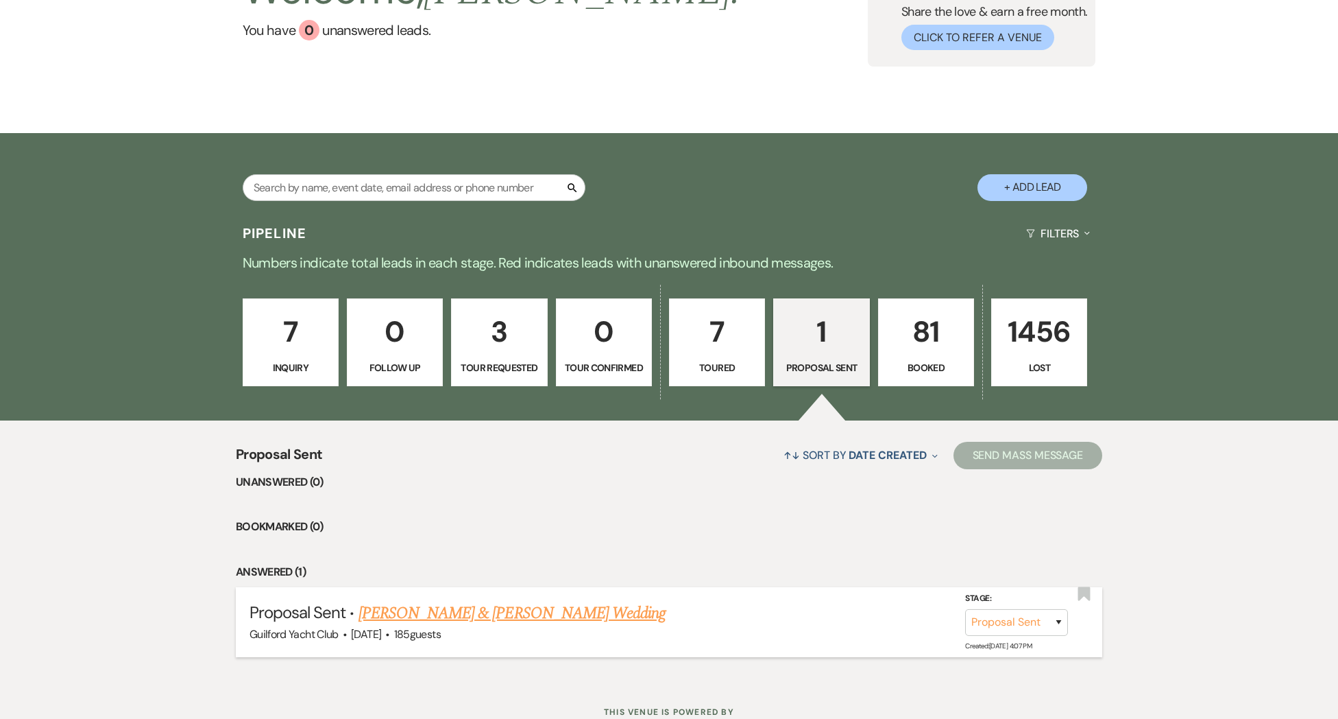  Describe the element at coordinates (669, 263) in the screenshot. I see `p: Numbers indicate total leads in each stage. Red indicates leads with unanswered inbound messages.` at that location.